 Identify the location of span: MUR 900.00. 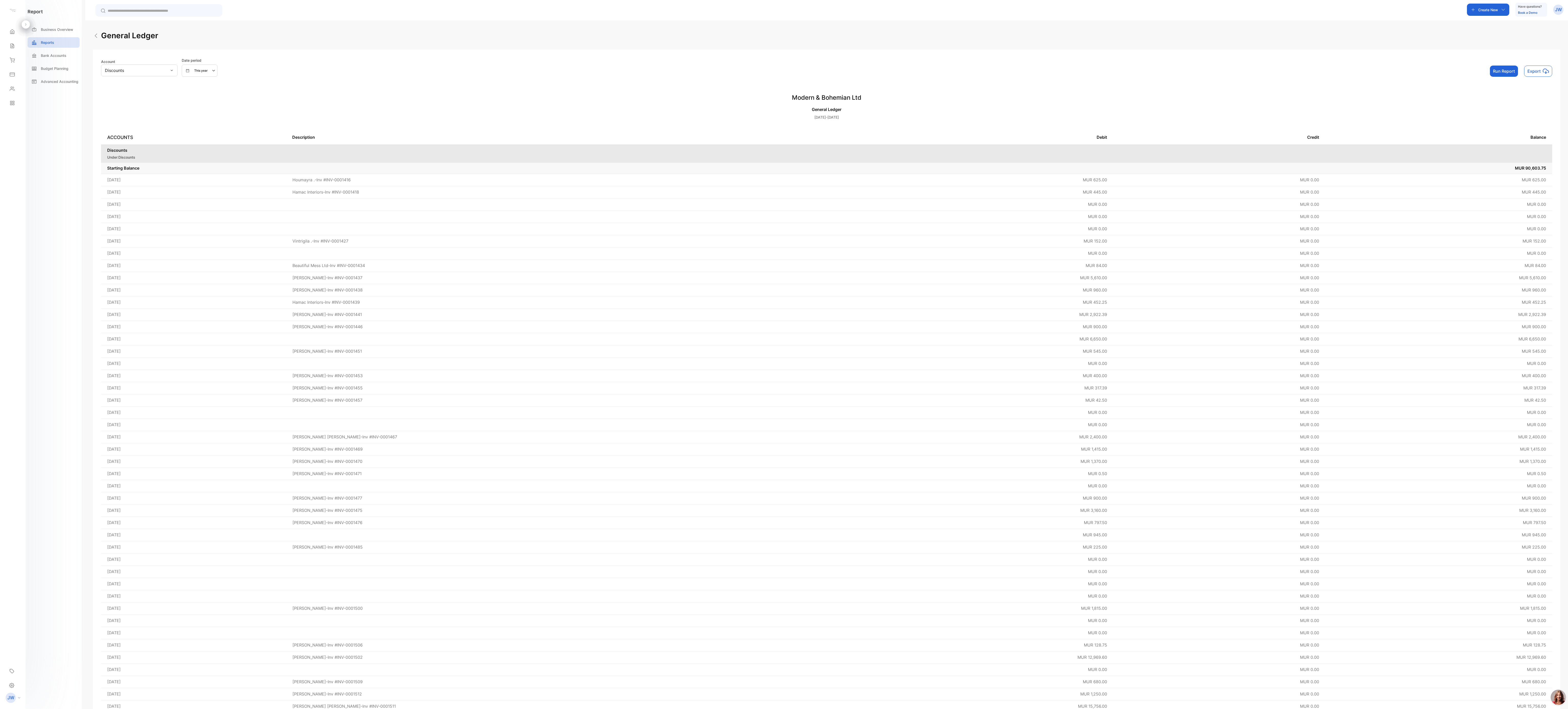
(1095, 327).